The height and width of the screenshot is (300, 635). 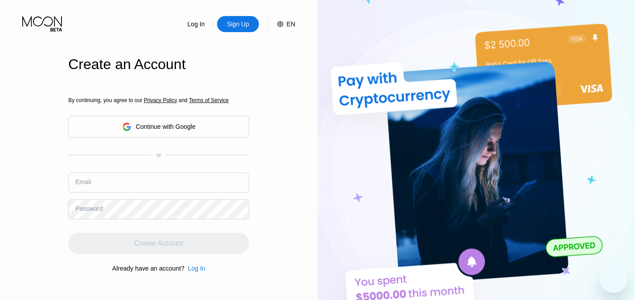 What do you see at coordinates (238, 24) in the screenshot?
I see `div: Sign Up` at bounding box center [238, 24].